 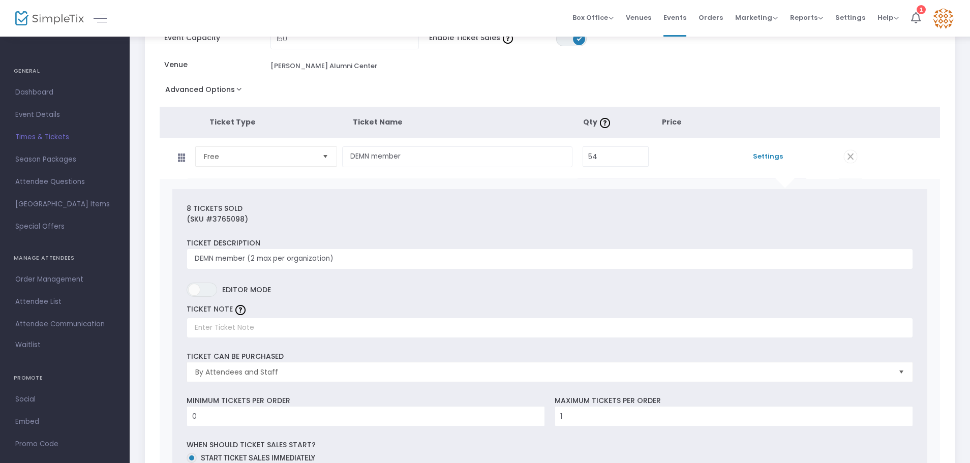 What do you see at coordinates (214, 208) in the screenshot?
I see `label: 8 Tickets sold` at bounding box center [214, 208].